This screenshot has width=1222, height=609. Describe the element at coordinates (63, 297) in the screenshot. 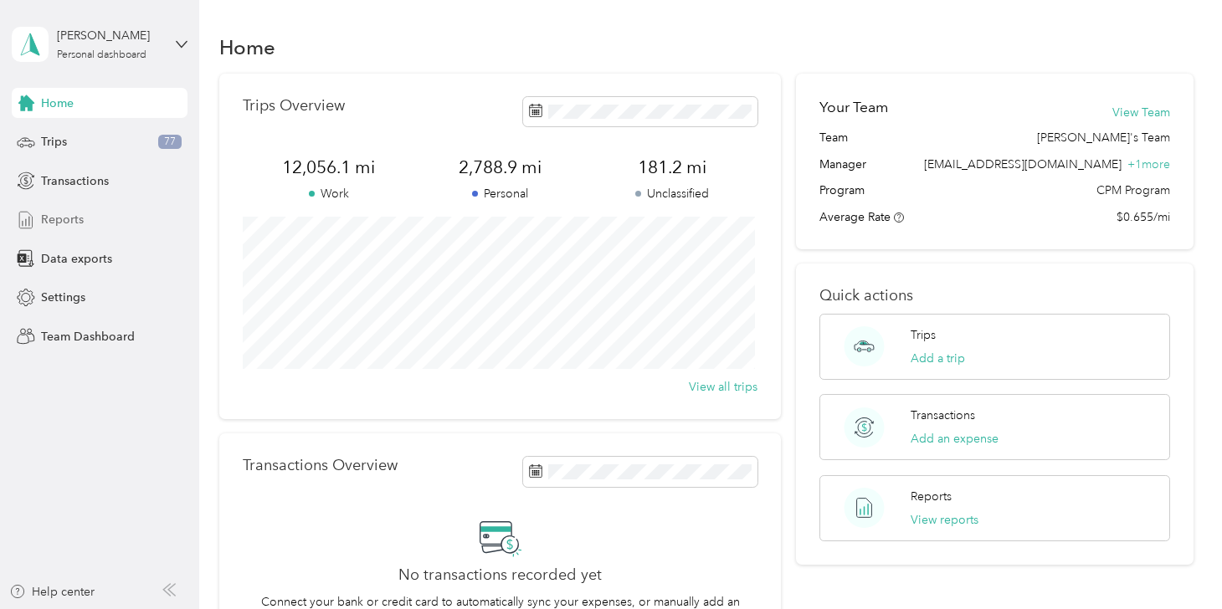

I see `span: Settings` at that location.